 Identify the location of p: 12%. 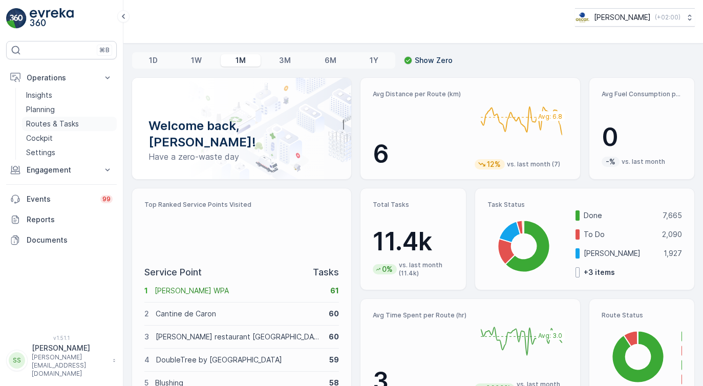
(494, 164).